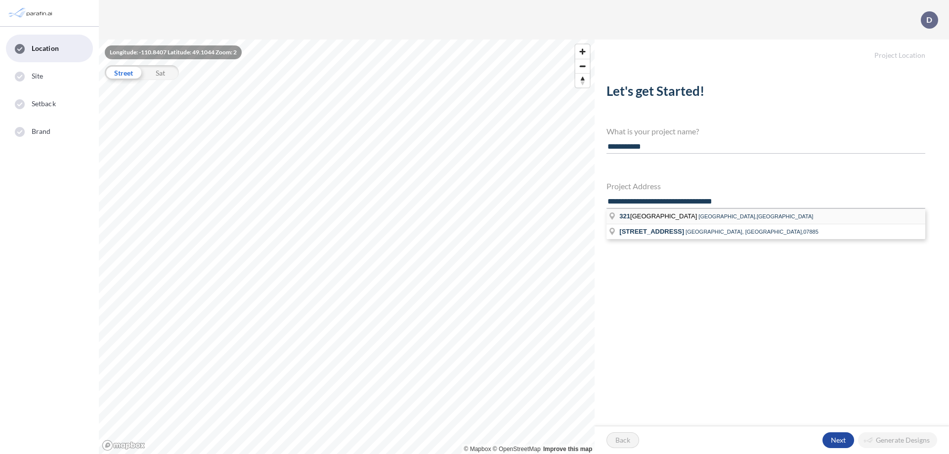  I want to click on span: Site, so click(37, 76).